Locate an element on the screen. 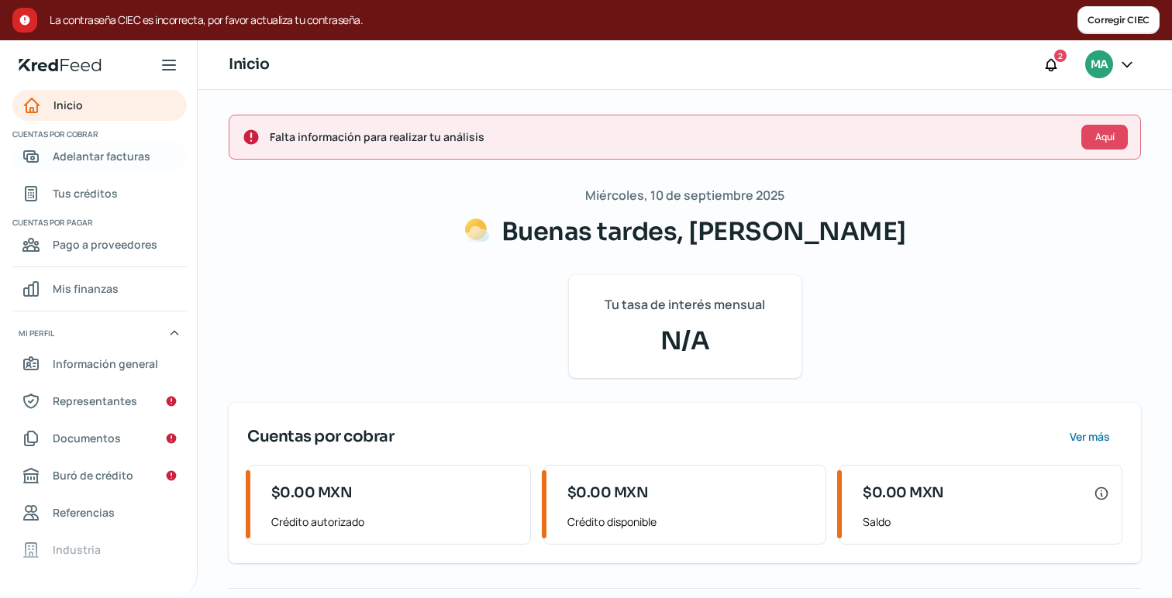 The width and height of the screenshot is (1172, 598). span: 2 is located at coordinates (1060, 56).